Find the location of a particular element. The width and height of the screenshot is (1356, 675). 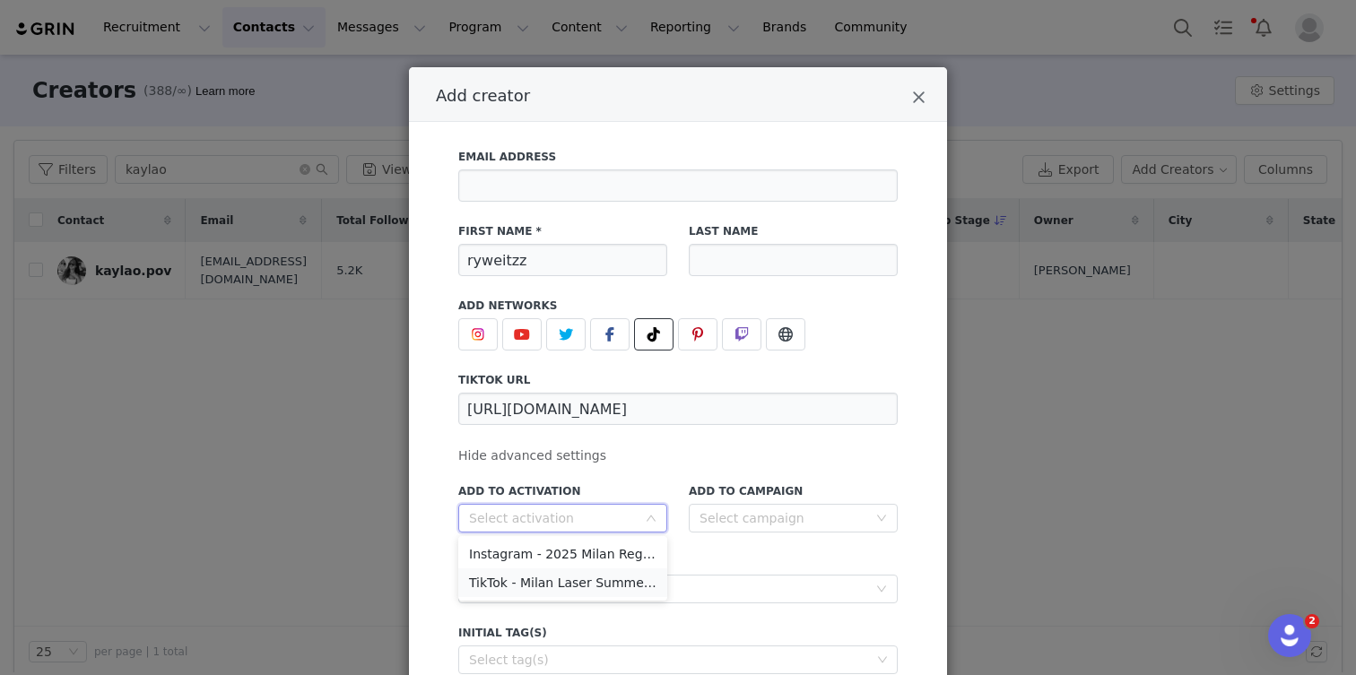

div: Select stage is located at coordinates (668, 589).